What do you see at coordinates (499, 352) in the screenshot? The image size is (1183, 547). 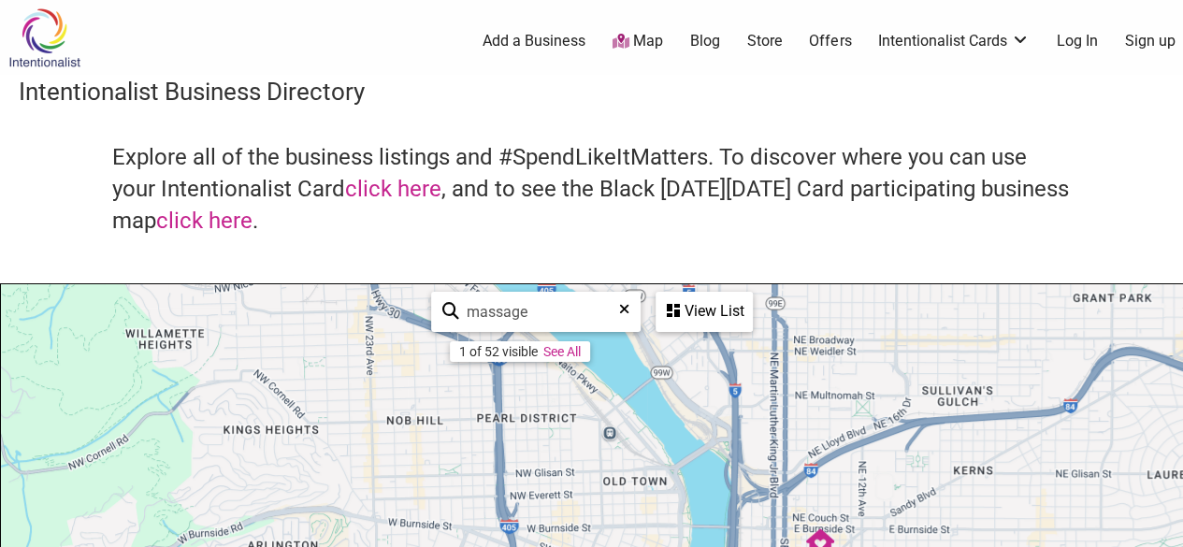 I see `div: 1 of 52 visible` at bounding box center [499, 352].